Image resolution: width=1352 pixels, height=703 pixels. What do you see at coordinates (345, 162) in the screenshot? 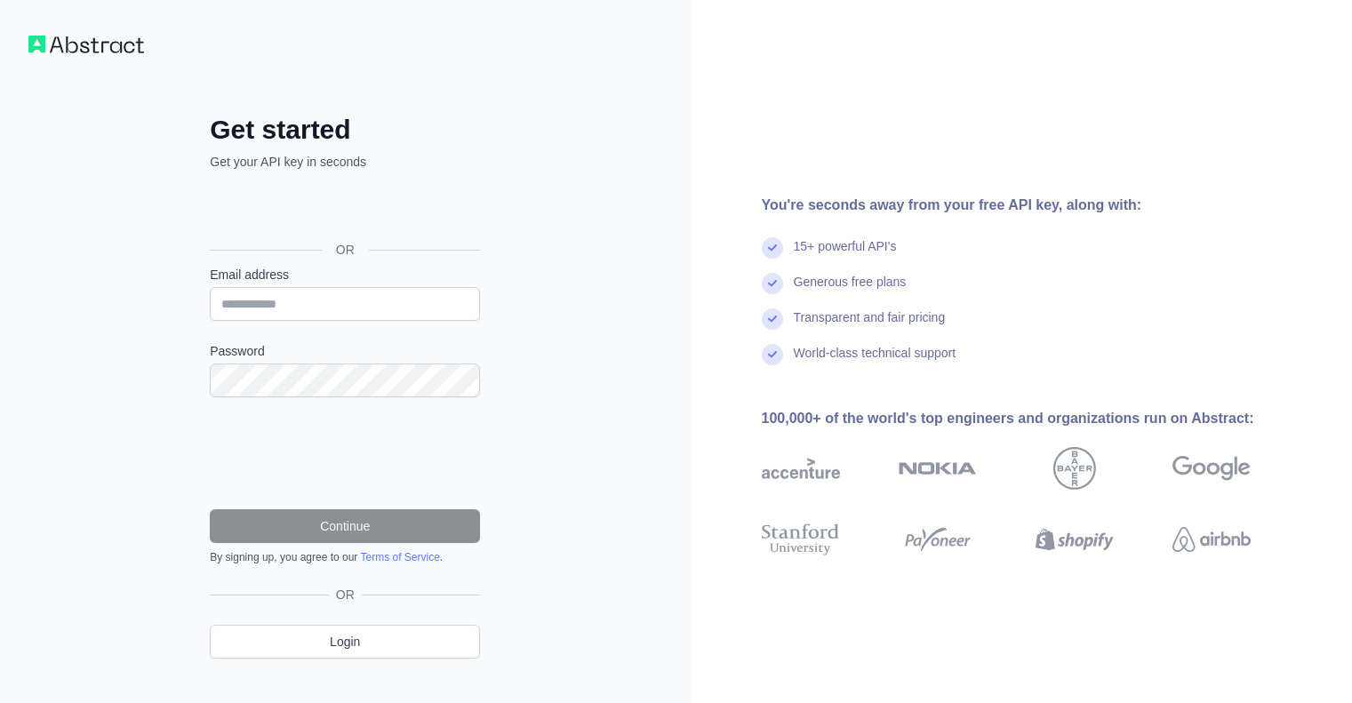
I see `p: Get your API key in seconds` at bounding box center [345, 162].